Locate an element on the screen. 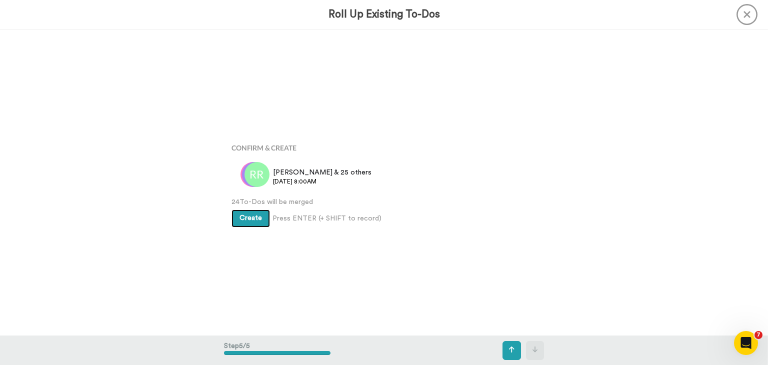  h4: Confirm & Create is located at coordinates (384, 148).